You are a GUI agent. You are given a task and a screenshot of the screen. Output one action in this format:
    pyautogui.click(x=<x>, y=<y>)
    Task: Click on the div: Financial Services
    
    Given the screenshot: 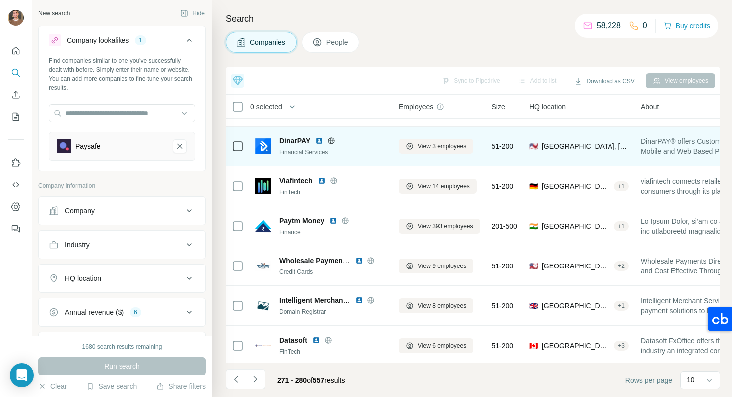 What is the action you would take?
    pyautogui.click(x=333, y=152)
    